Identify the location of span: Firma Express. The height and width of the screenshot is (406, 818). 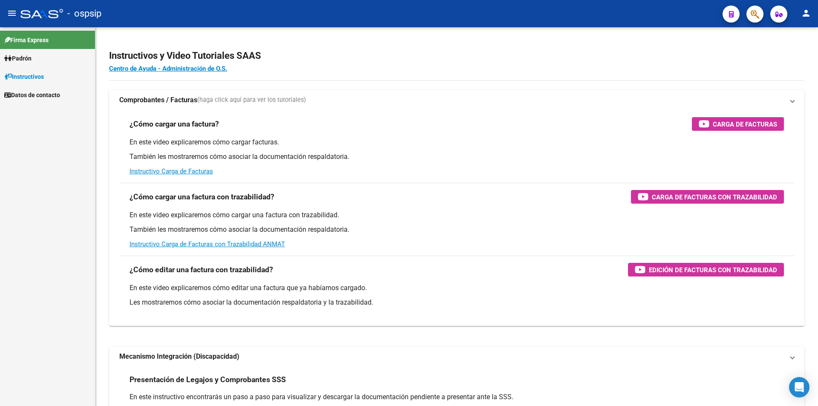
(26, 40).